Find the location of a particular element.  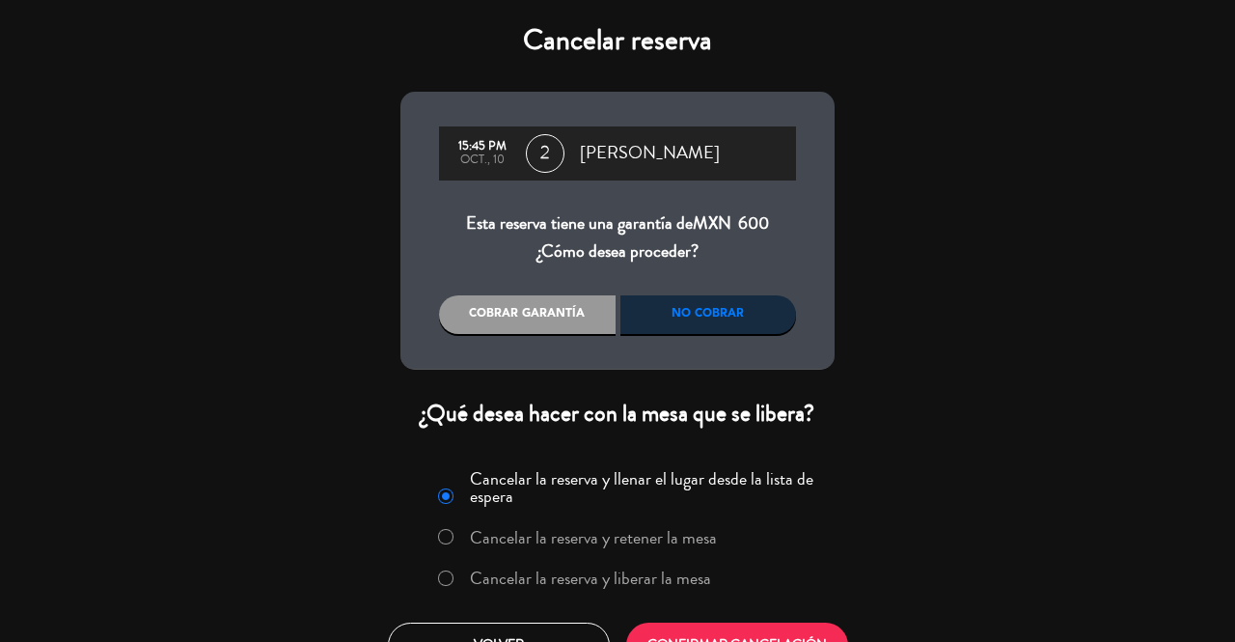

h4: Cancelar reserva is located at coordinates (617, 41).